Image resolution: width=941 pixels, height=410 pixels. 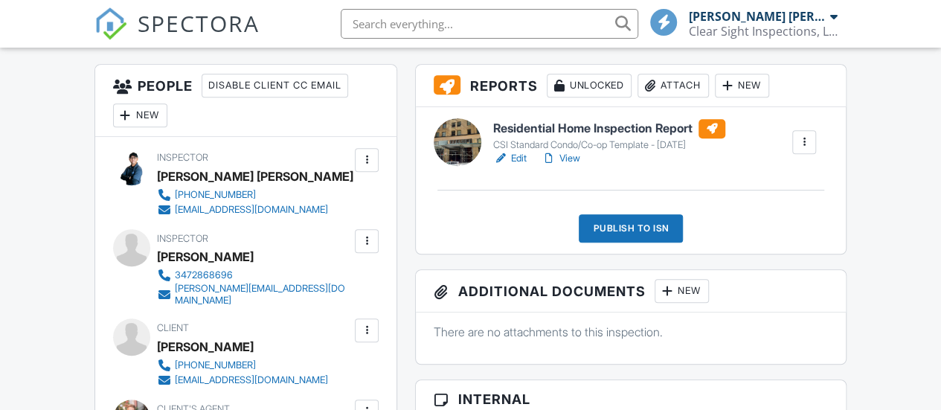 I want to click on div: Attach, so click(x=673, y=86).